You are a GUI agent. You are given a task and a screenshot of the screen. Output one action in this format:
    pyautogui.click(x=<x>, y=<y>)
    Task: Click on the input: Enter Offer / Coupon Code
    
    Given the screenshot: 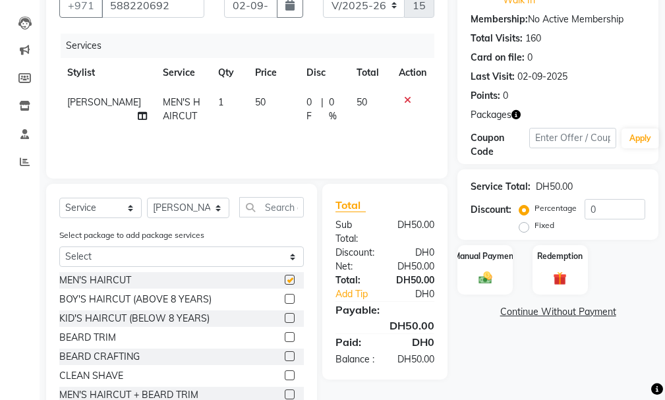 What is the action you would take?
    pyautogui.click(x=573, y=138)
    